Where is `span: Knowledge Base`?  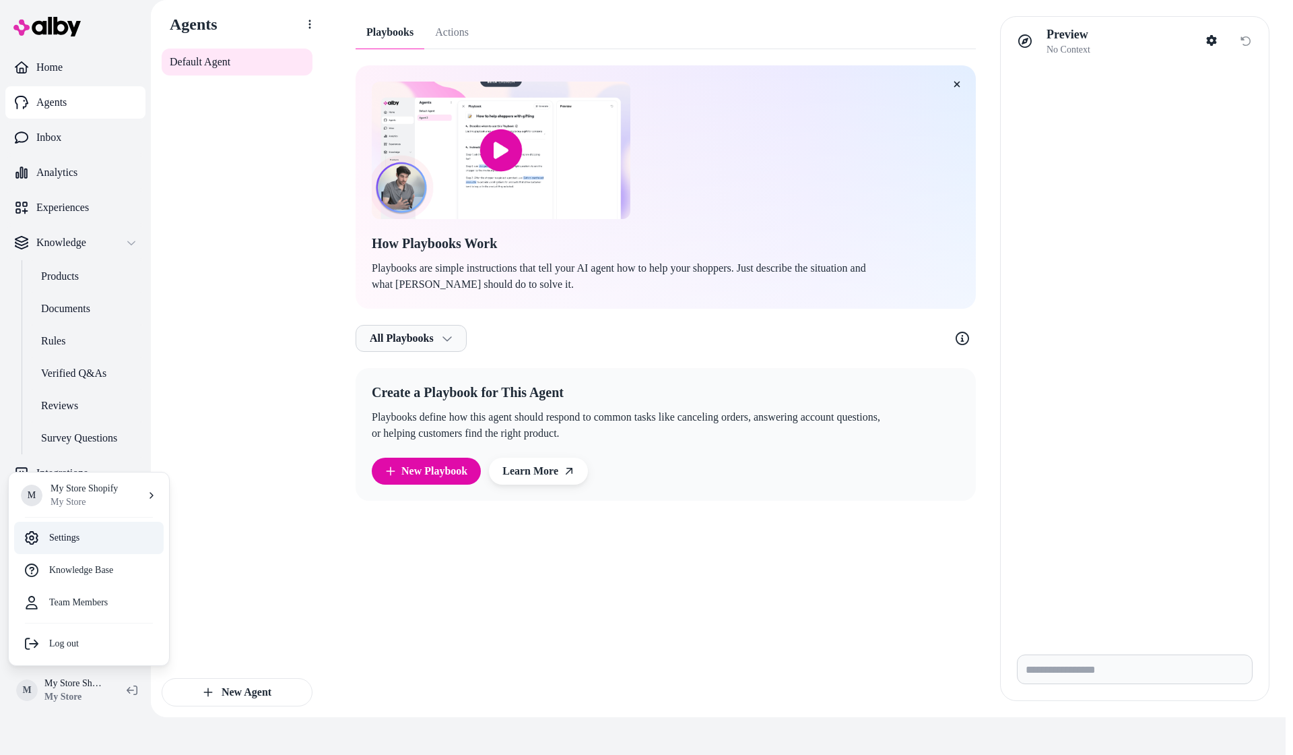
span: Knowledge Base is located at coordinates (81, 570).